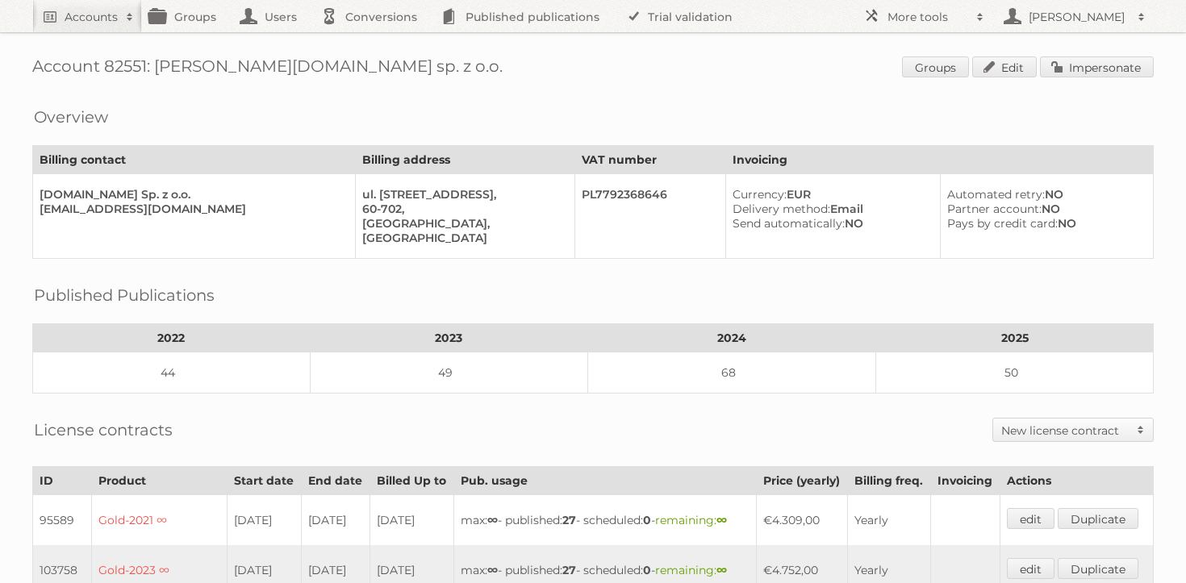 This screenshot has height=583, width=1186. What do you see at coordinates (1015, 338) in the screenshot?
I see `th: 2025` at bounding box center [1015, 338].